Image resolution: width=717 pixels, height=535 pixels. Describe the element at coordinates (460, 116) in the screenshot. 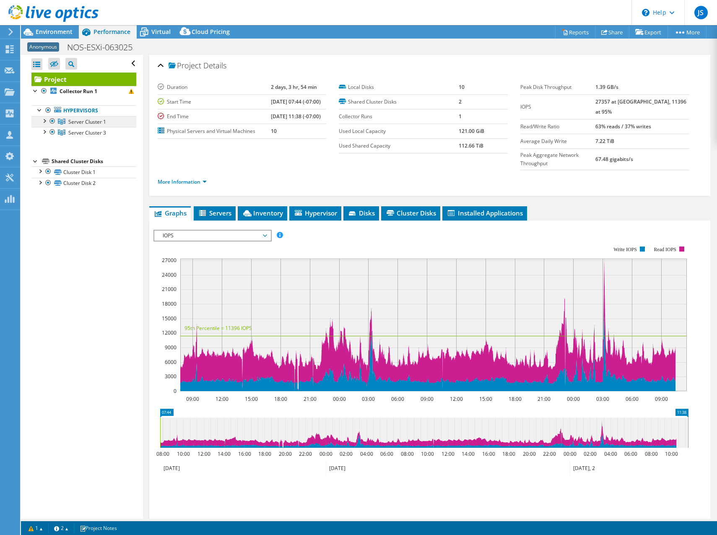

I see `b: 1` at that location.